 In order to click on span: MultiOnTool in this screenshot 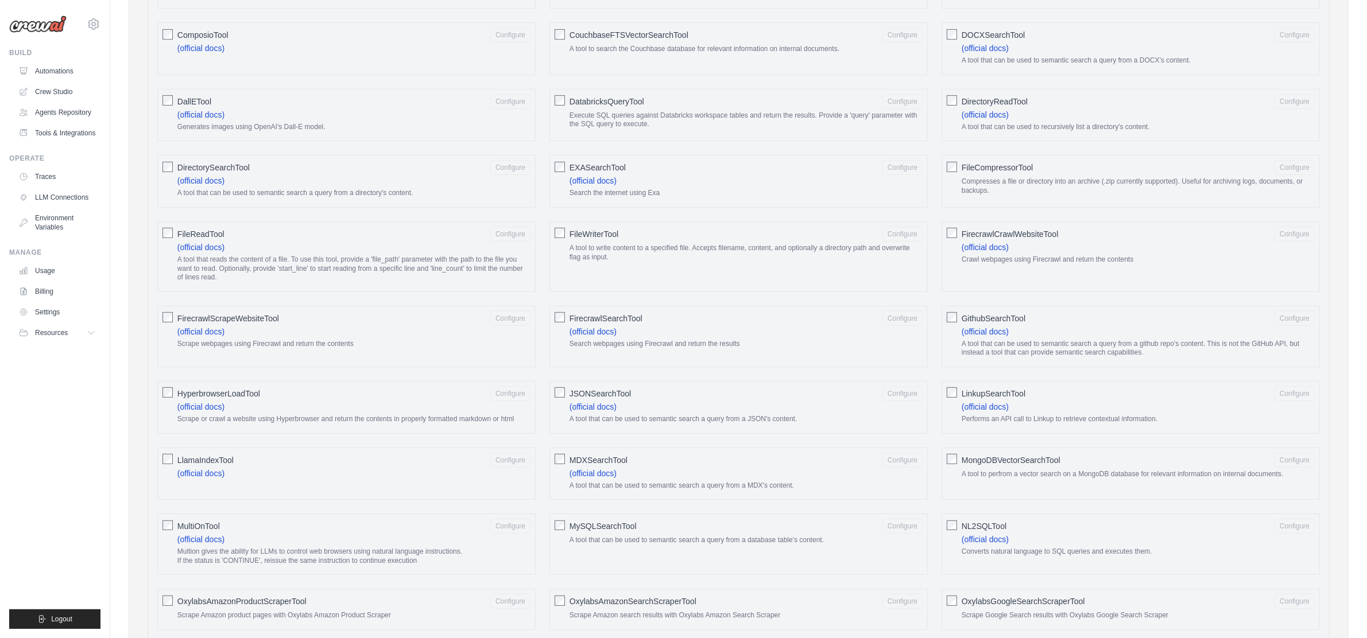, I will do `click(199, 526)`.